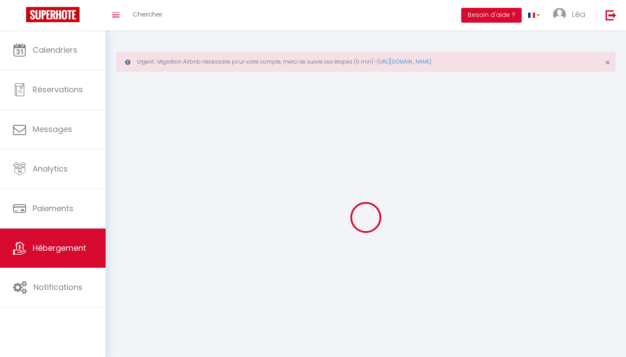 The width and height of the screenshot is (626, 357). I want to click on span: Chercher, so click(147, 14).